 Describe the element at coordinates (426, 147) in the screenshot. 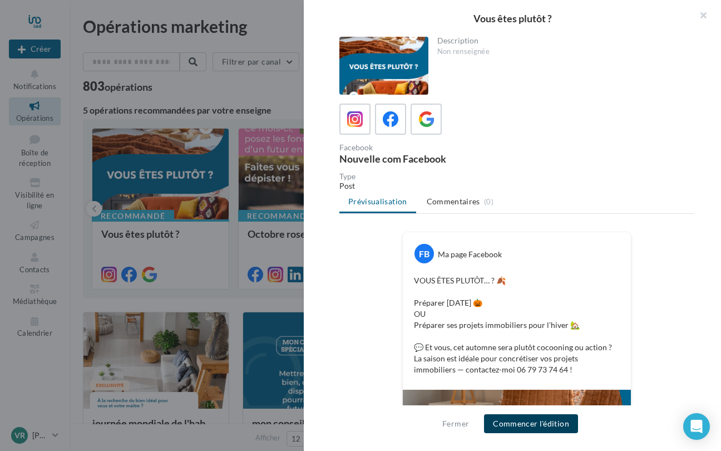

I see `div: Facebook` at that location.